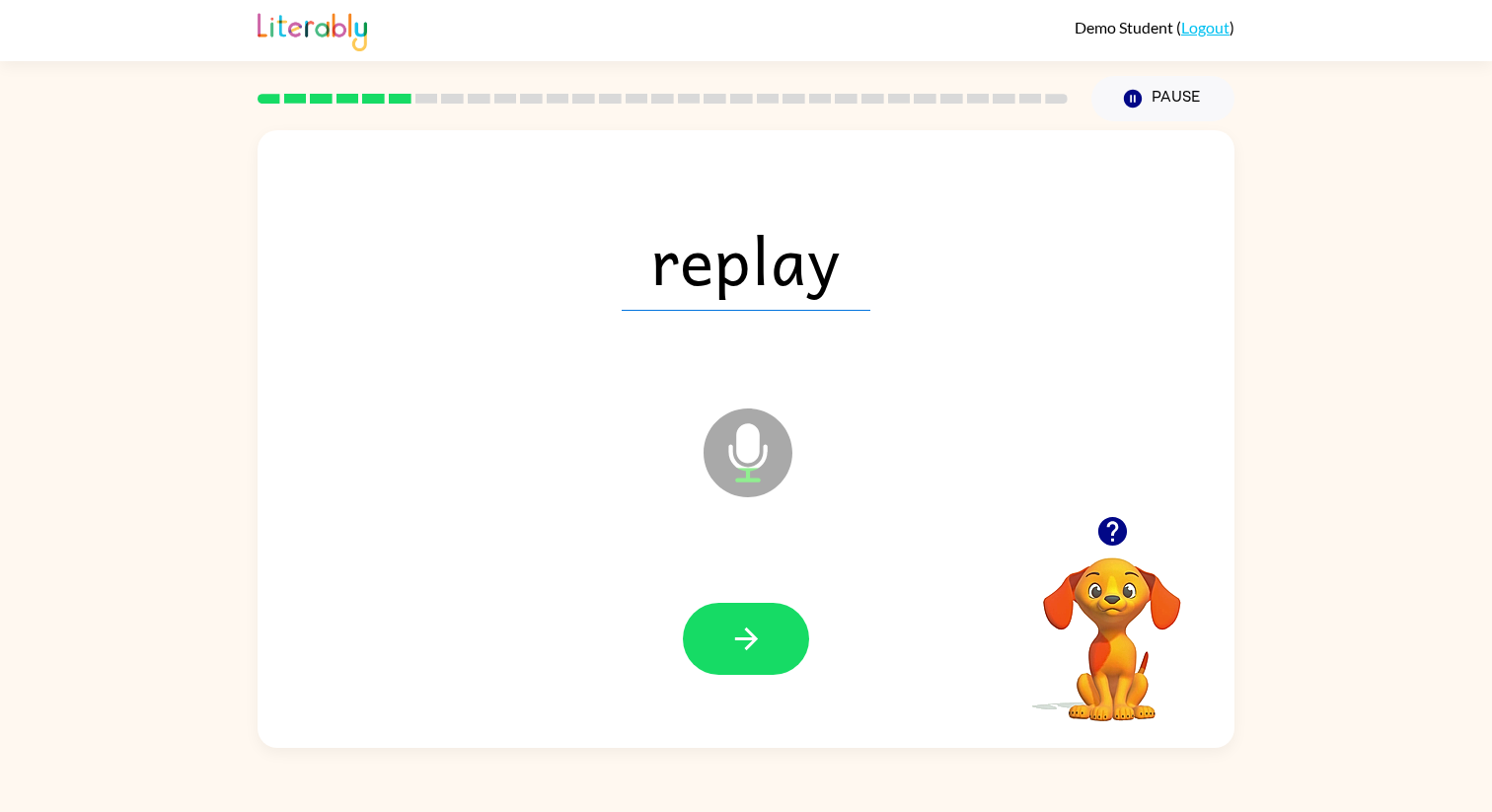 This screenshot has width=1492, height=812. What do you see at coordinates (1204, 27) in the screenshot?
I see `a: Logout` at bounding box center [1204, 27].